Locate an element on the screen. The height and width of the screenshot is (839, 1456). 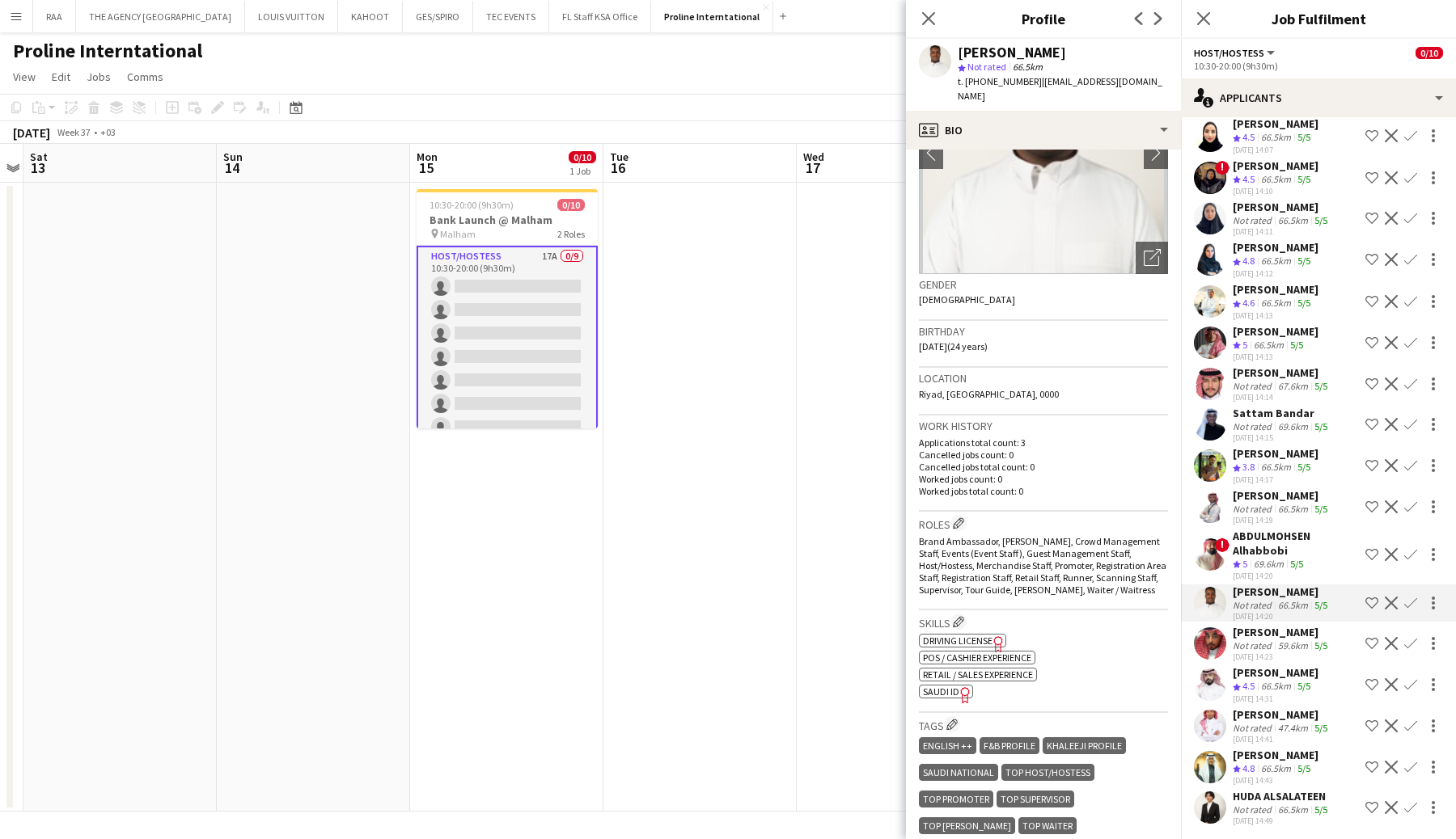
div: TOP PROMOTER is located at coordinates (956, 799).